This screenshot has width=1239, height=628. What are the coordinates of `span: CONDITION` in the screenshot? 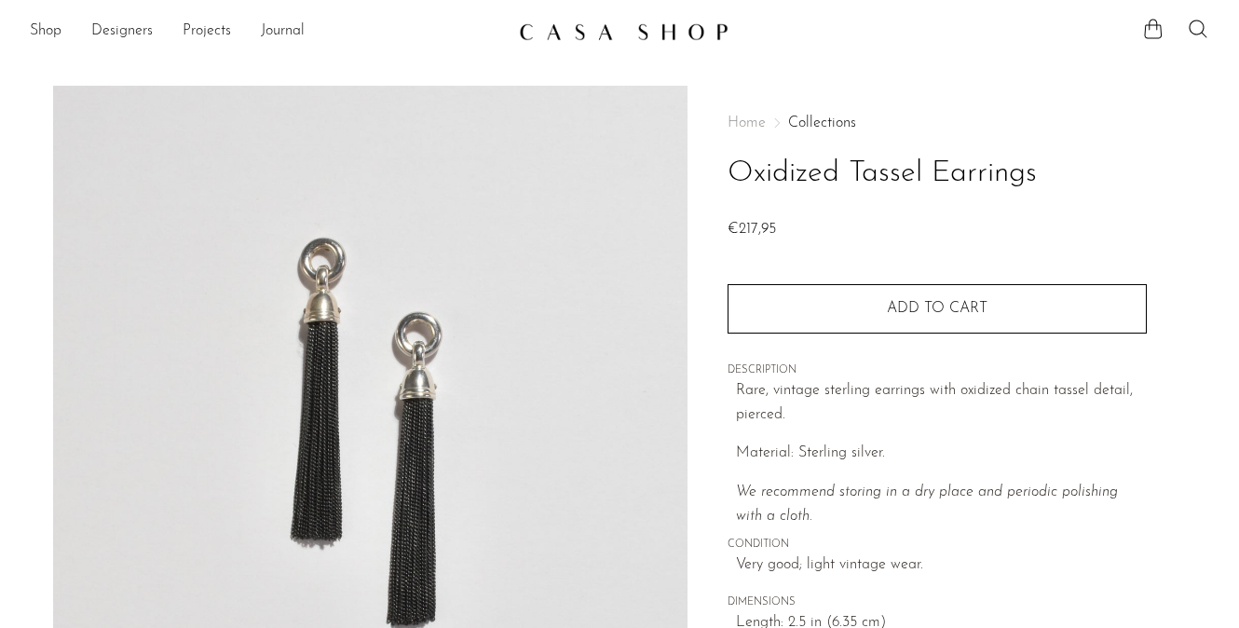 It's located at (937, 545).